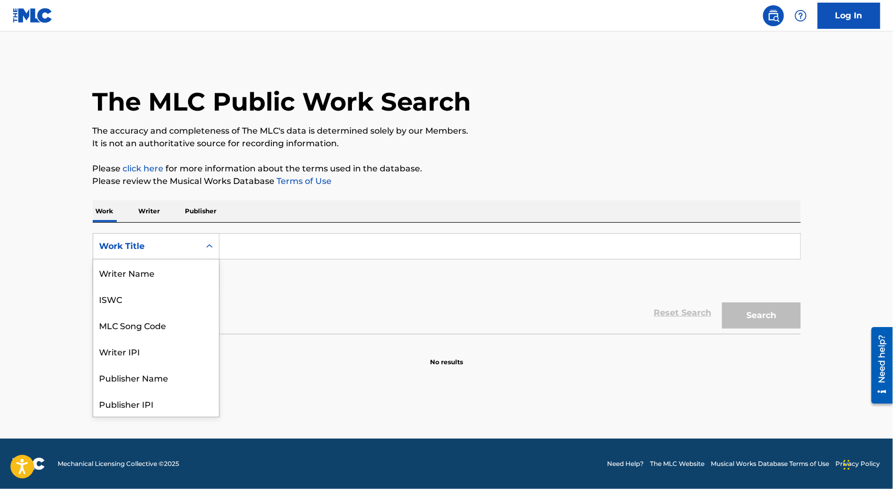 Image resolution: width=893 pixels, height=489 pixels. What do you see at coordinates (867, 464) in the screenshot?
I see `div: Chat Widget` at bounding box center [867, 464].